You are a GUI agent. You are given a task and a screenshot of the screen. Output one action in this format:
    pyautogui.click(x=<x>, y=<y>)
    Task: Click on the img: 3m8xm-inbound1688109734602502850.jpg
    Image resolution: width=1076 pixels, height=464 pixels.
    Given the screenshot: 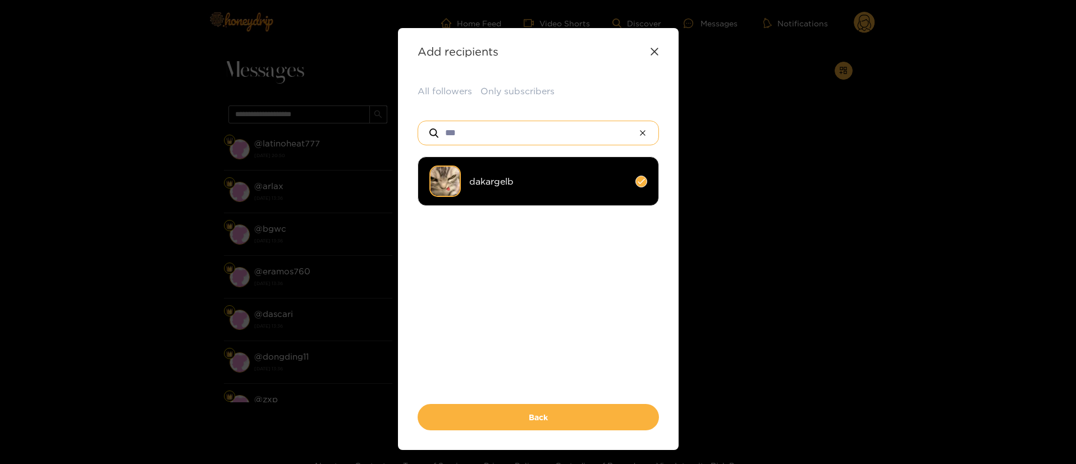 What is the action you would take?
    pyautogui.click(x=445, y=181)
    